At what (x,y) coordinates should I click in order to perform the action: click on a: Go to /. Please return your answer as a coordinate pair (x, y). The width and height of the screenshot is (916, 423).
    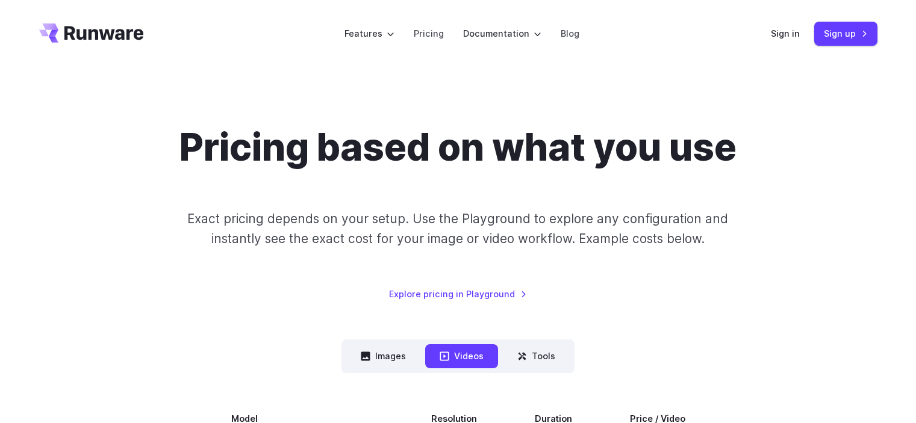
    Looking at the image, I should click on (92, 33).